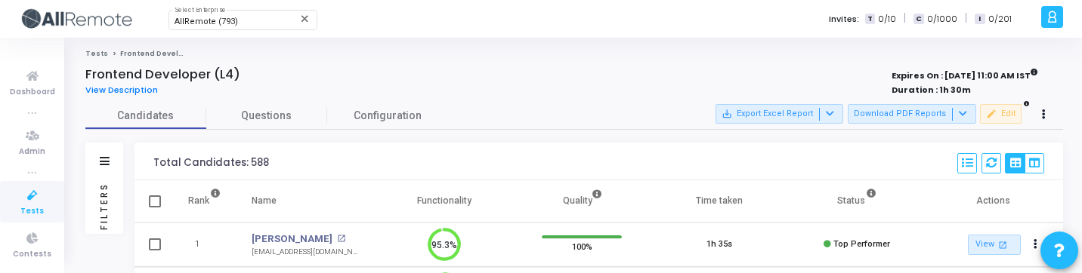 The image size is (1082, 273). What do you see at coordinates (727, 114) in the screenshot?
I see `mat-icon: save_alt` at bounding box center [727, 114].